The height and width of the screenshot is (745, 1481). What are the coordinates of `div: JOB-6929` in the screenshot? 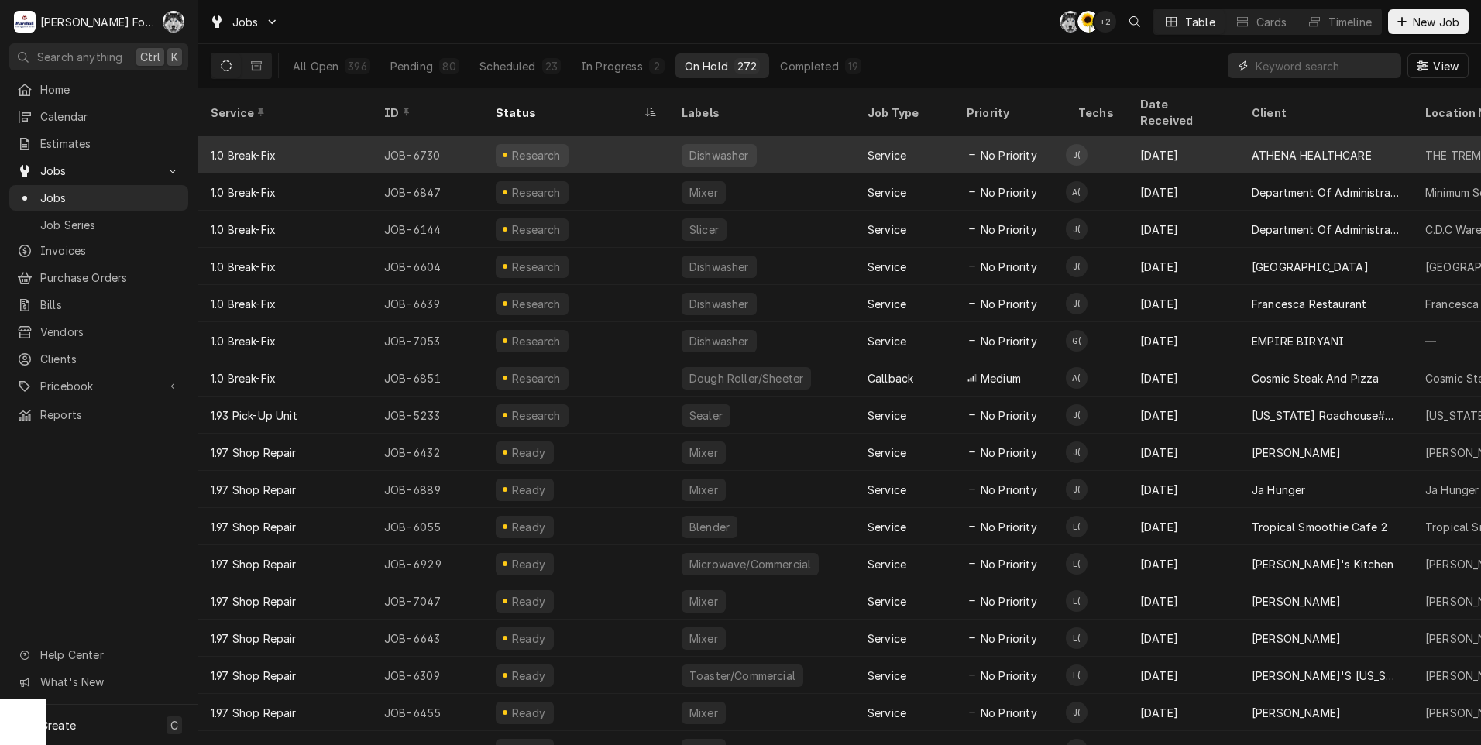 It's located at (428, 564).